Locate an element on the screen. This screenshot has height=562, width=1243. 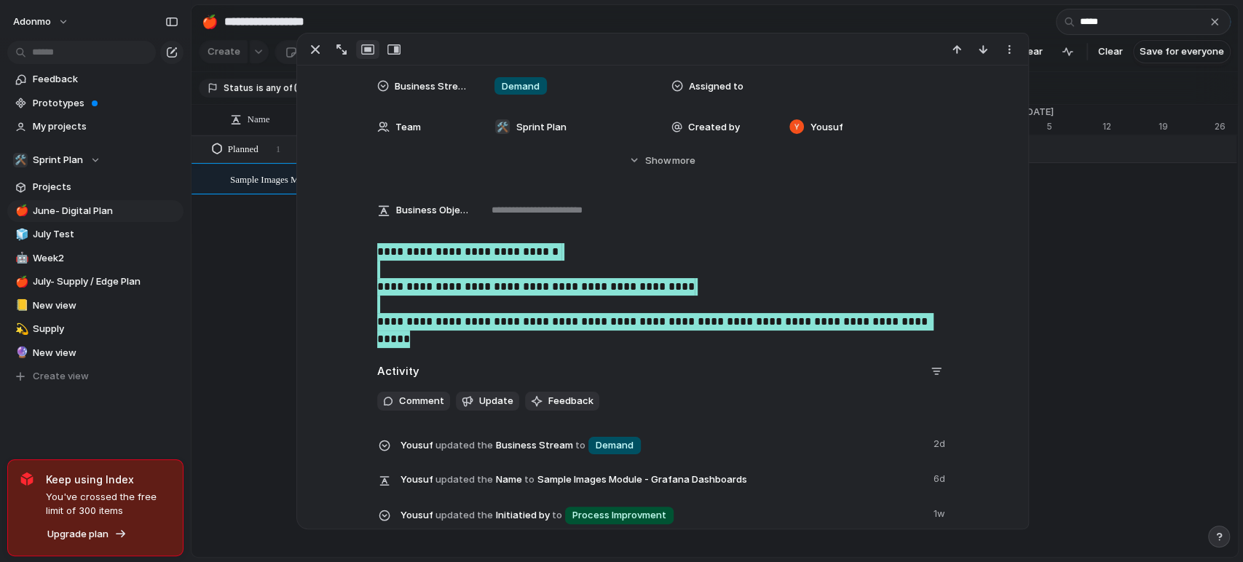
a: Prototypes is located at coordinates (95, 103).